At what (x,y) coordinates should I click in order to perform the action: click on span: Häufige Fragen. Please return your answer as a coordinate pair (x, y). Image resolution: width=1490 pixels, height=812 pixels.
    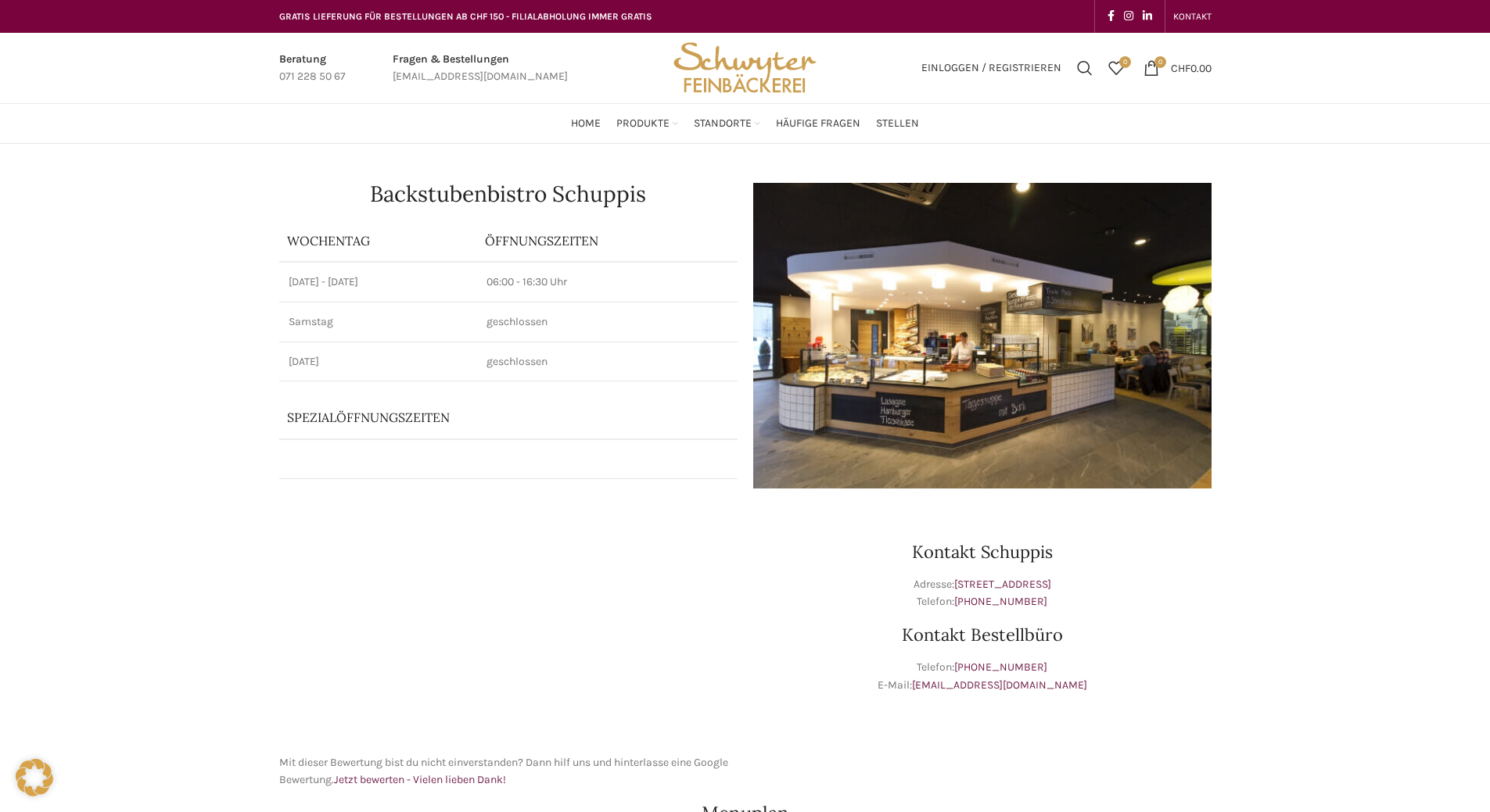
    Looking at the image, I should click on (818, 123).